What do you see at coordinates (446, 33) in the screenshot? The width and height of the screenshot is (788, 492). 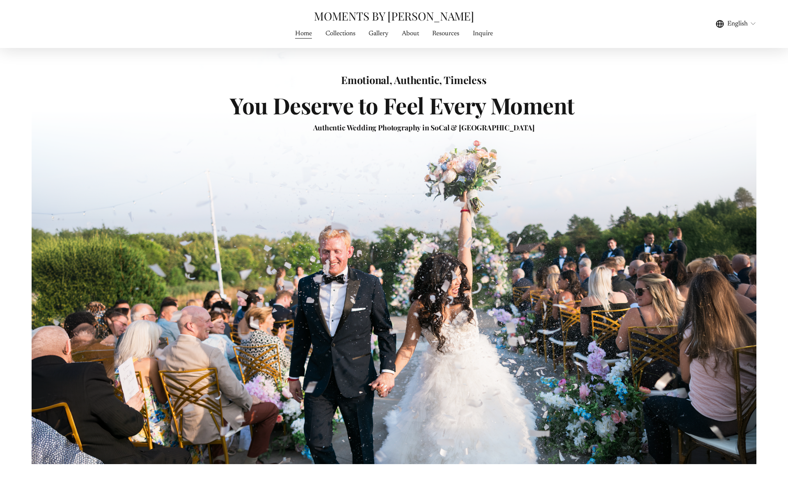 I see `a: Resources` at bounding box center [446, 33].